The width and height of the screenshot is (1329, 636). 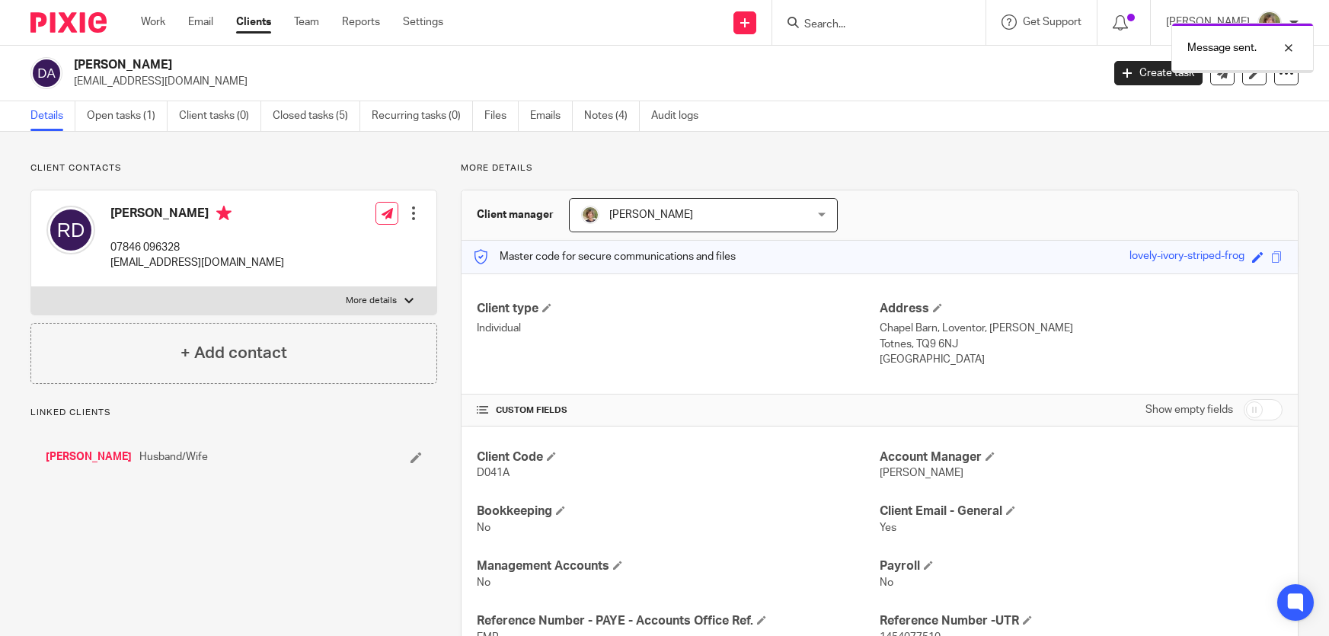 I want to click on div: lovely-ivory-striped-frog, so click(x=1187, y=257).